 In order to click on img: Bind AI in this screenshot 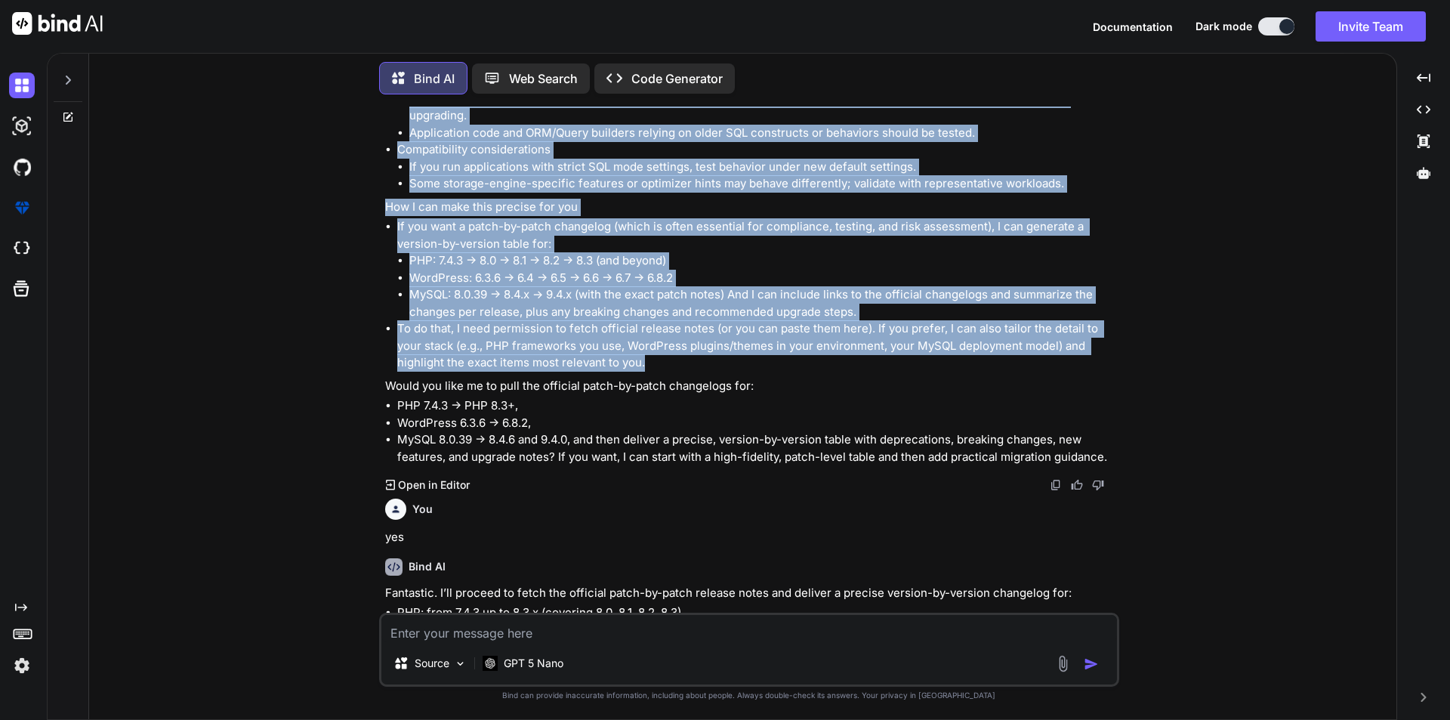, I will do `click(57, 23)`.